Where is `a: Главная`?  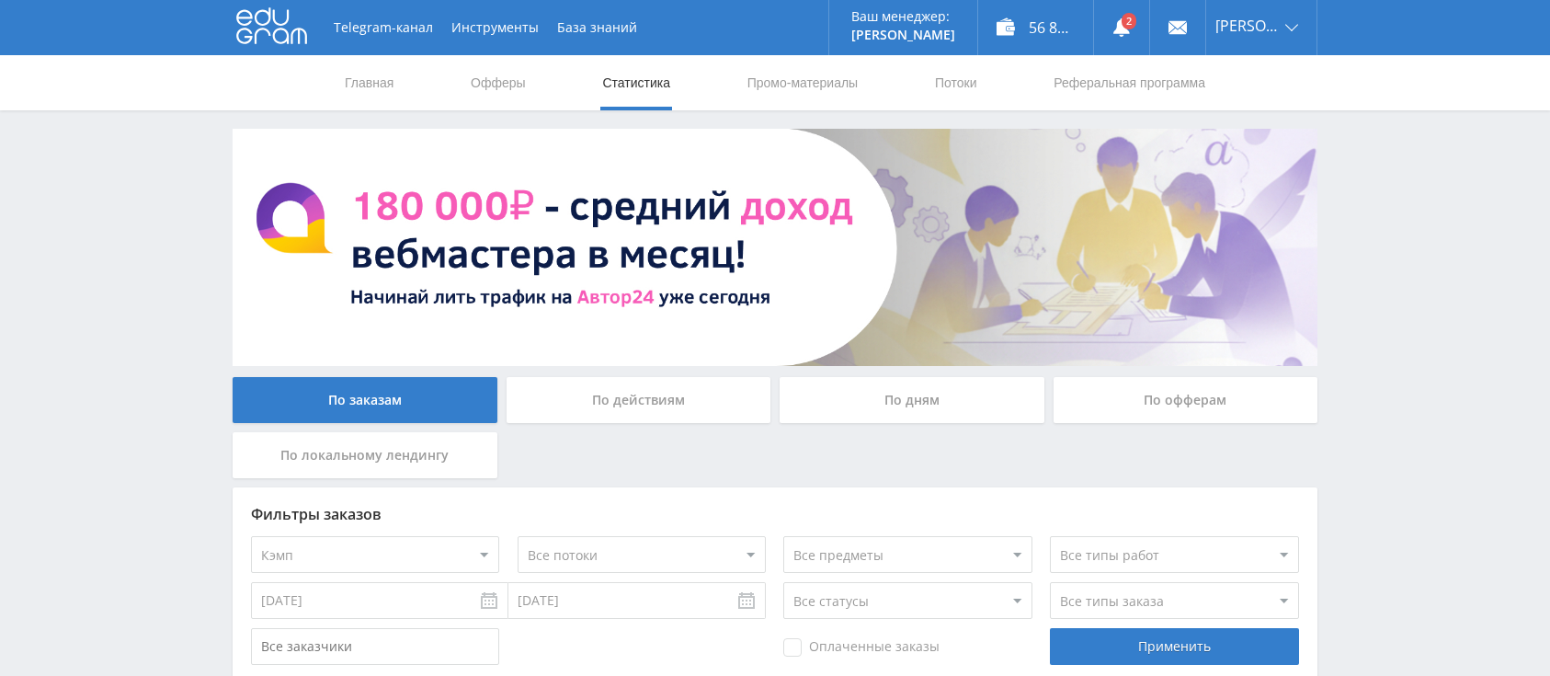
a: Главная is located at coordinates (369, 83).